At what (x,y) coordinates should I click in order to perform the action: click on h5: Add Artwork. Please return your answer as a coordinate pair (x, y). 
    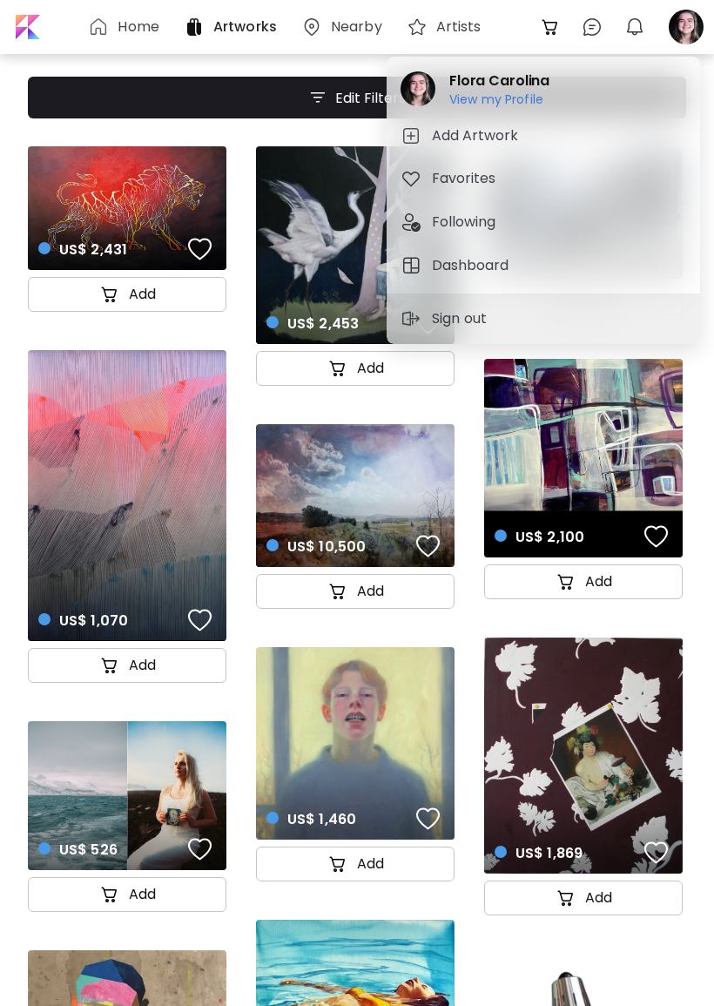
    Looking at the image, I should click on (477, 136).